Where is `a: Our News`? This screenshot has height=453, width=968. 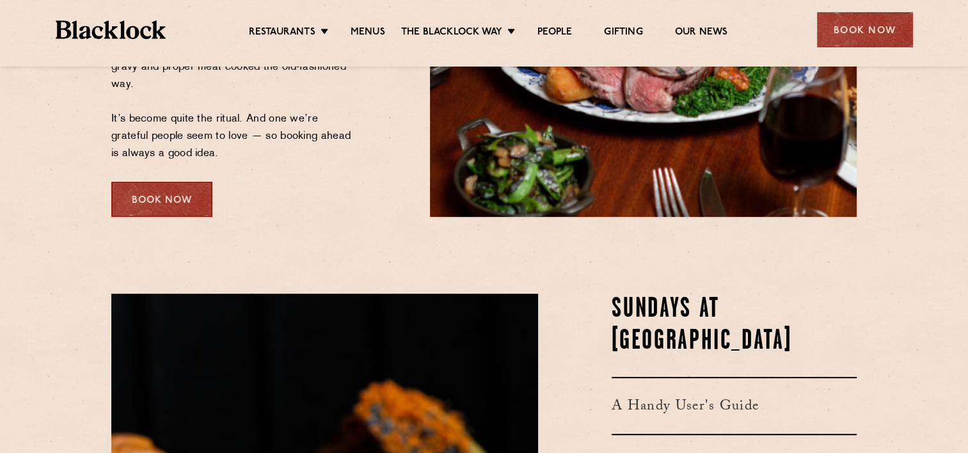 a: Our News is located at coordinates (702, 33).